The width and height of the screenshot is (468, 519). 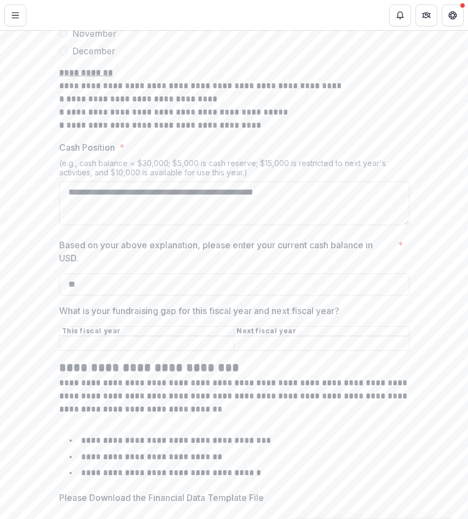 I want to click on p: What is your fundraising gap for this fiscal year and next fiscal year?, so click(x=199, y=311).